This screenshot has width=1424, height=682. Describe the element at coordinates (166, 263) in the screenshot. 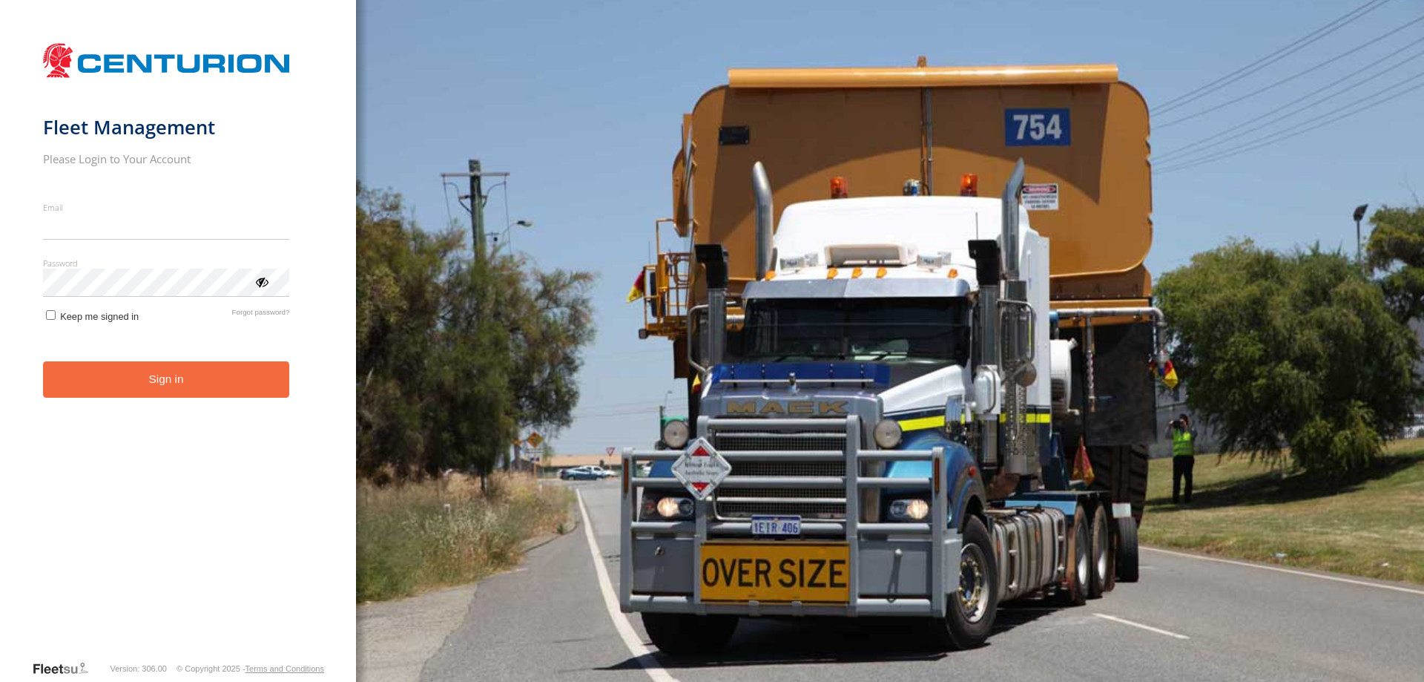

I see `label: Password` at that location.